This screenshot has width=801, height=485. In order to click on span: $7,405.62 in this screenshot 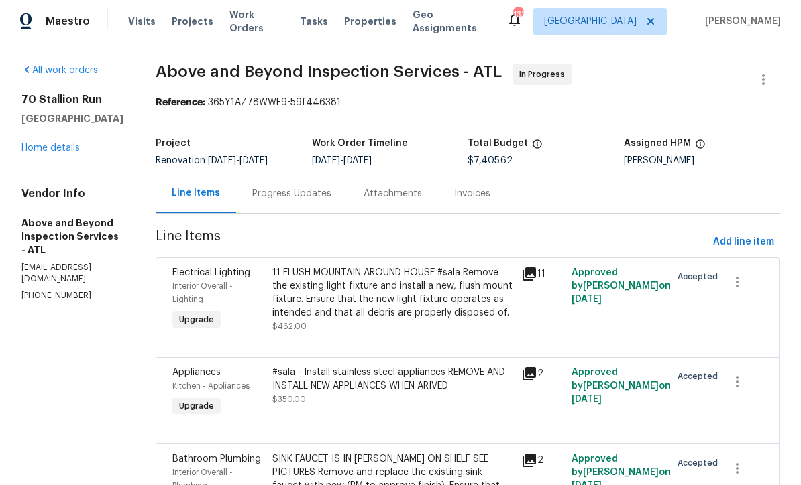, I will do `click(489, 161)`.